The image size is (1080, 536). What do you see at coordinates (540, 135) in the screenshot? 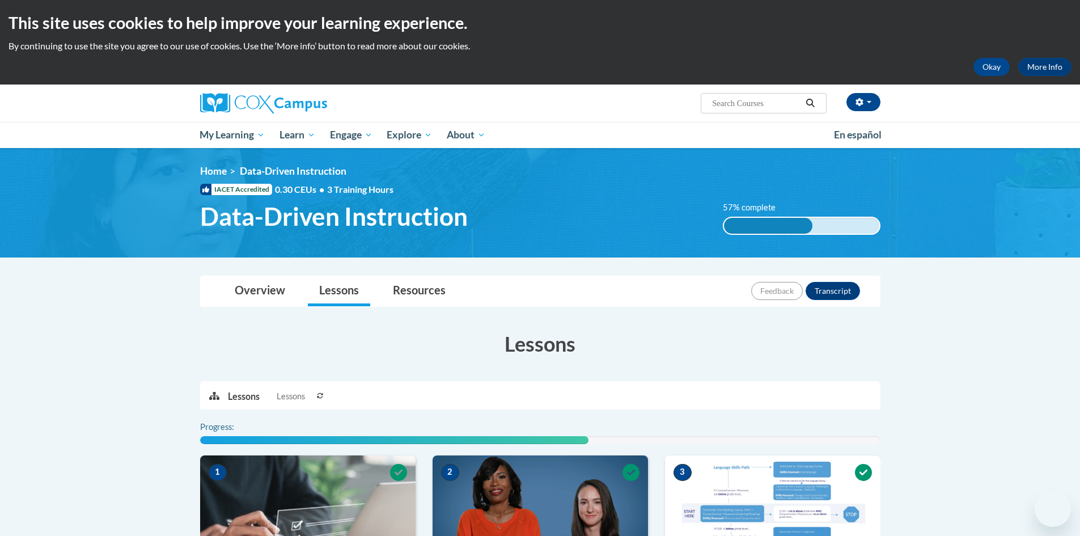
I see `div: Main menu` at bounding box center [540, 135].